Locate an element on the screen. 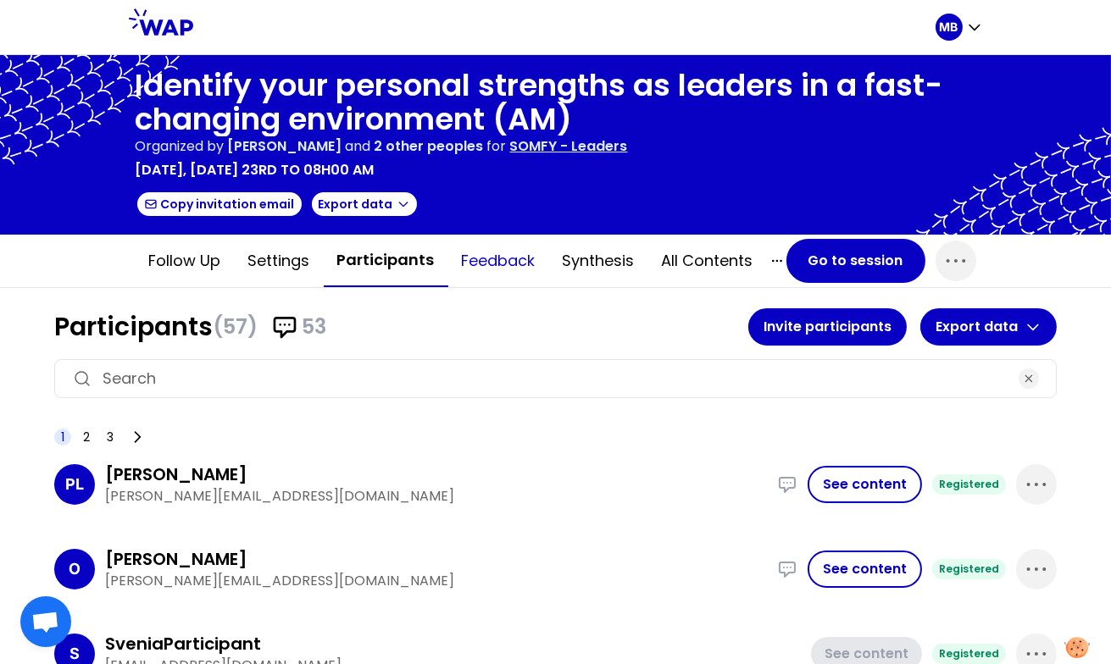 This screenshot has width=1111, height=664. div: Ouvrir le chat is located at coordinates (46, 622).